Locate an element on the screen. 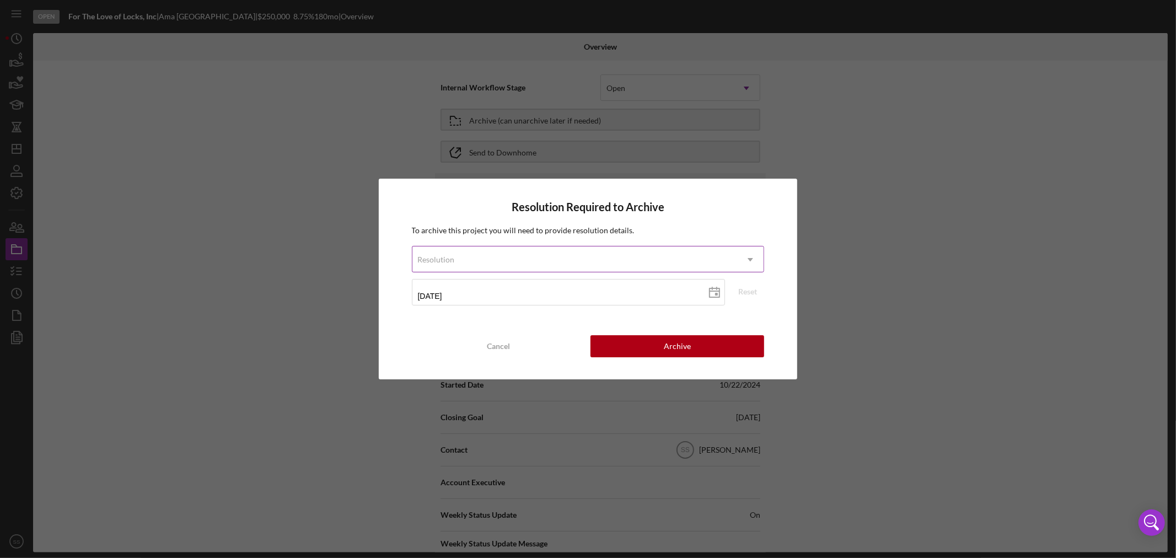 This screenshot has width=1176, height=558. div: Resolution is located at coordinates (436, 260).